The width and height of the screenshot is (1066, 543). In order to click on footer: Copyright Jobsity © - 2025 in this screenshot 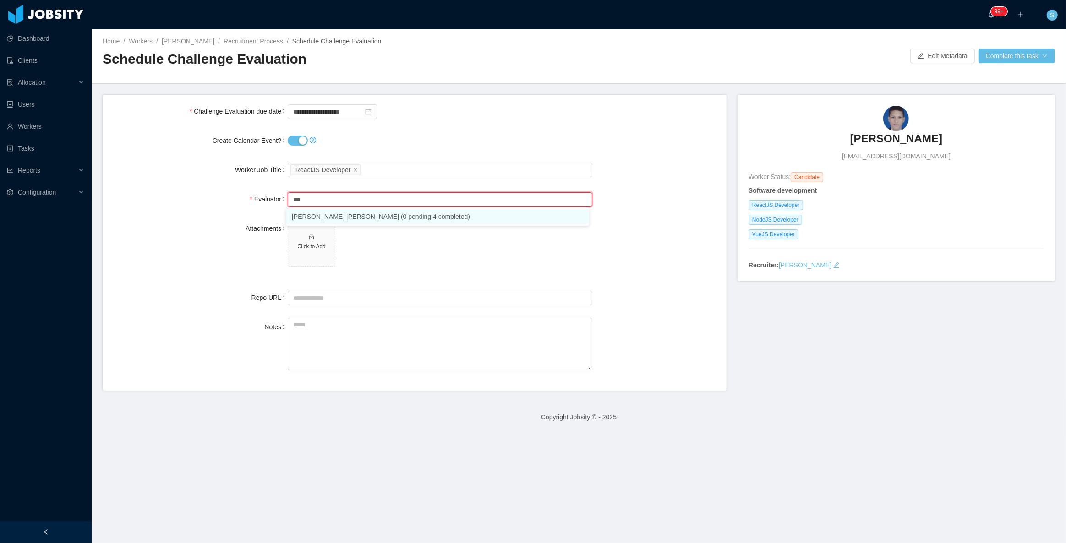, I will do `click(578, 417)`.